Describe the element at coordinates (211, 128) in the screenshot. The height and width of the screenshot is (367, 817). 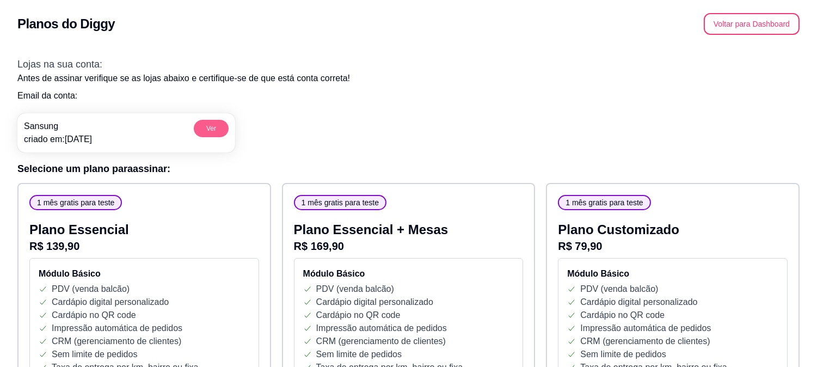
I see `button: Ver` at that location.